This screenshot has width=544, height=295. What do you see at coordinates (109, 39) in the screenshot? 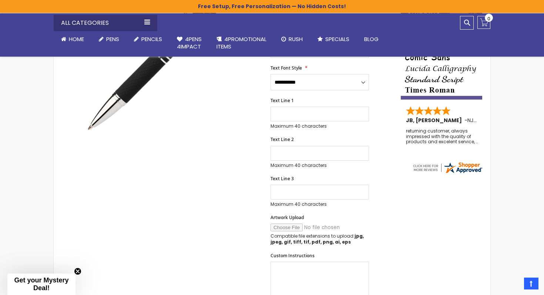
I see `a: Pens` at bounding box center [109, 39].